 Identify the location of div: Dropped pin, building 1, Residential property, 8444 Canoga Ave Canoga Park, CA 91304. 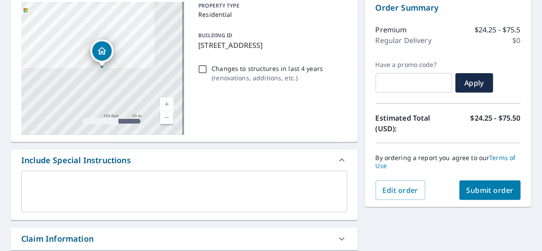
(102, 53).